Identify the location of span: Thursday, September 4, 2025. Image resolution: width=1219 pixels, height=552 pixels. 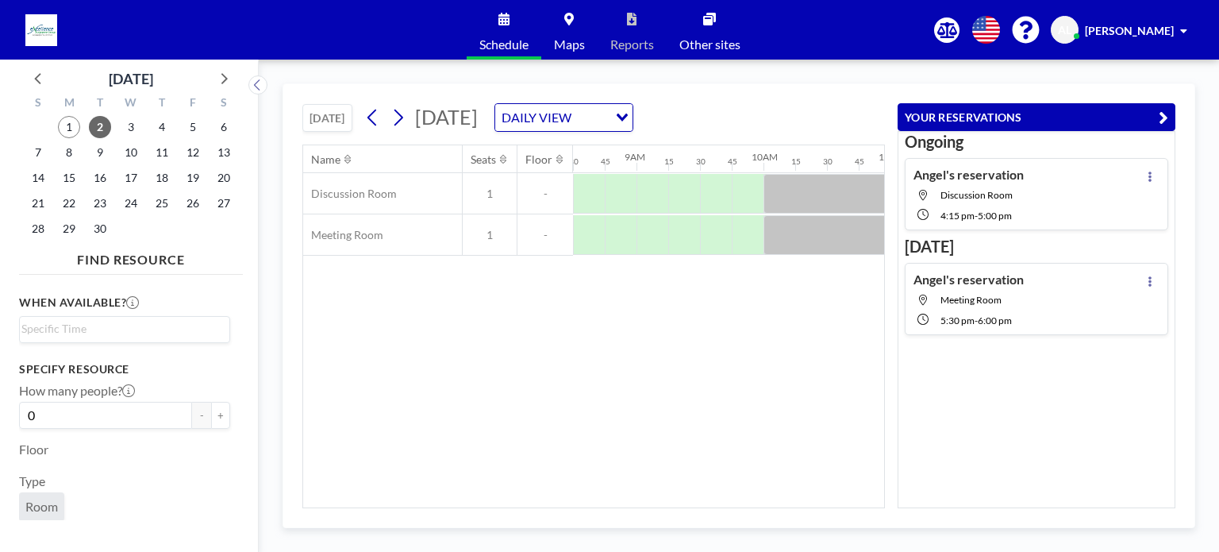
(162, 127).